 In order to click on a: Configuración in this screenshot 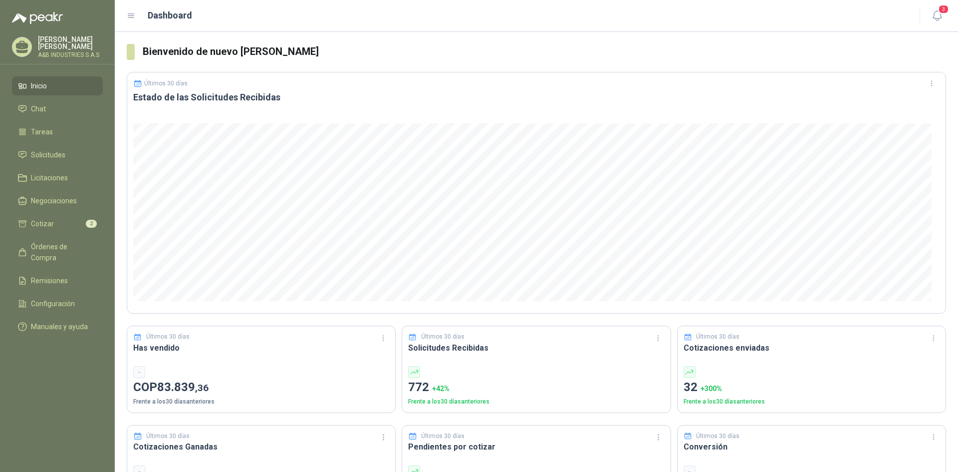, I will do `click(57, 303)`.